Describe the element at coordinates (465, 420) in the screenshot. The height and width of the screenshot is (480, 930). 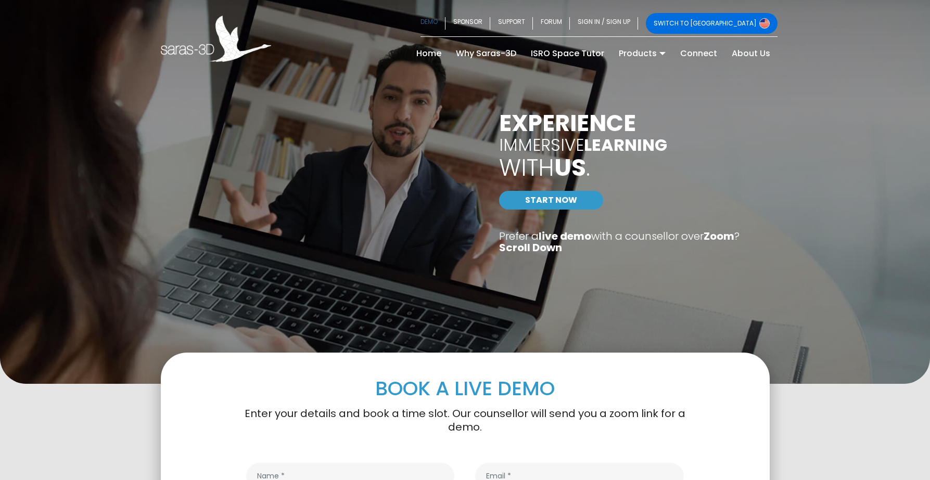
I see `p: Enter your details and book a time slot. Our counsellor will send you a zoom link for a demo.` at that location.